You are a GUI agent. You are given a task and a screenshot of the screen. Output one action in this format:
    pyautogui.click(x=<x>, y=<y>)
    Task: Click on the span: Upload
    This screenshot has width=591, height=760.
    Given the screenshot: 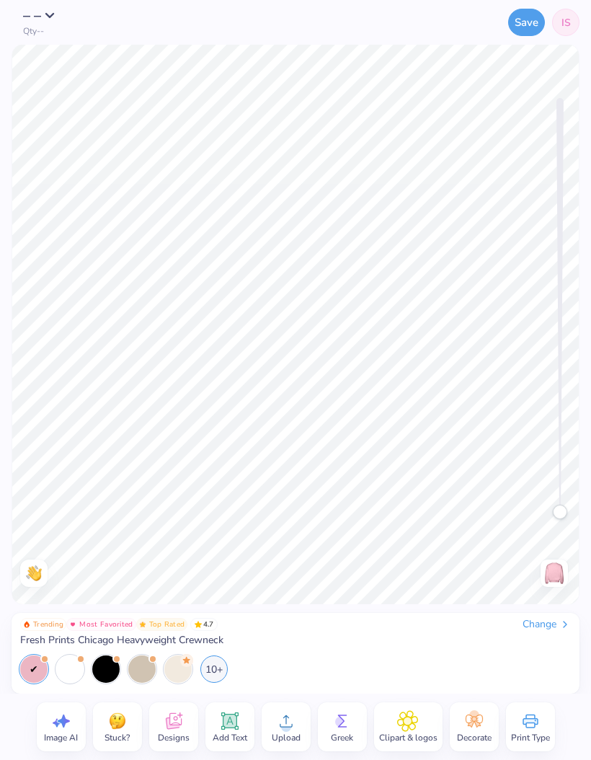 What is the action you would take?
    pyautogui.click(x=286, y=737)
    